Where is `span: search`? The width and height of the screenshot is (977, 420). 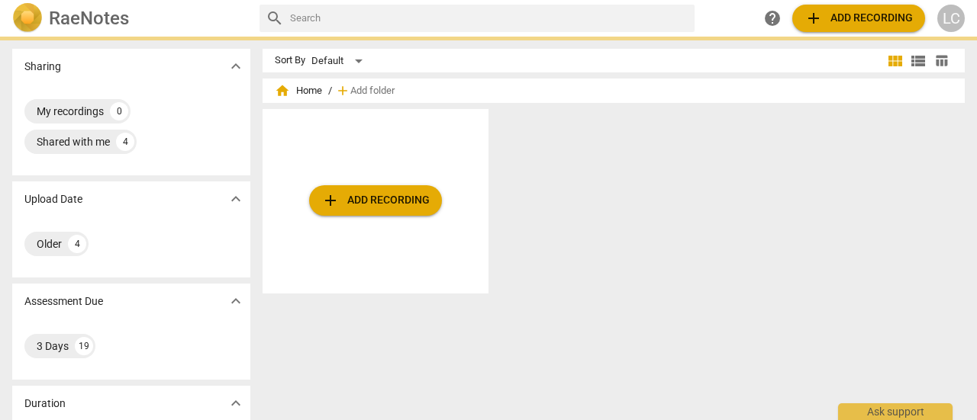
span: search is located at coordinates (275, 18).